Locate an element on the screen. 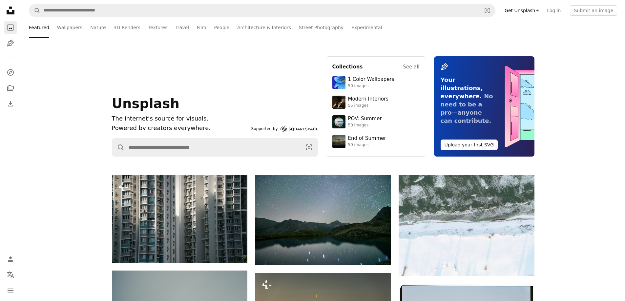 This screenshot has width=625, height=301. a: Download History is located at coordinates (10, 104).